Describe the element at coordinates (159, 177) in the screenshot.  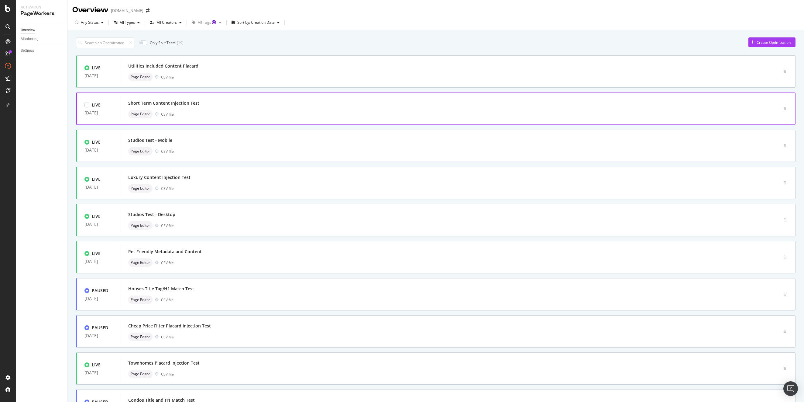
I see `div: Luxury Content Injection Test` at that location.